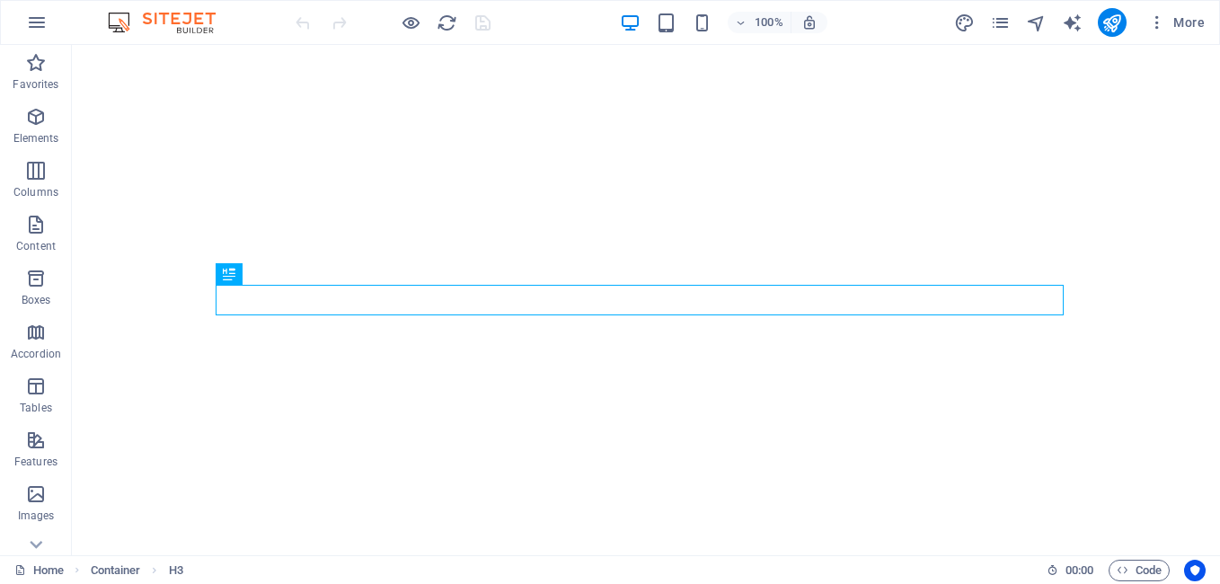 Image resolution: width=1220 pixels, height=584 pixels. Describe the element at coordinates (809, 22) in the screenshot. I see `i: On resize automatically adjust zoom level to fit chosen device.` at that location.